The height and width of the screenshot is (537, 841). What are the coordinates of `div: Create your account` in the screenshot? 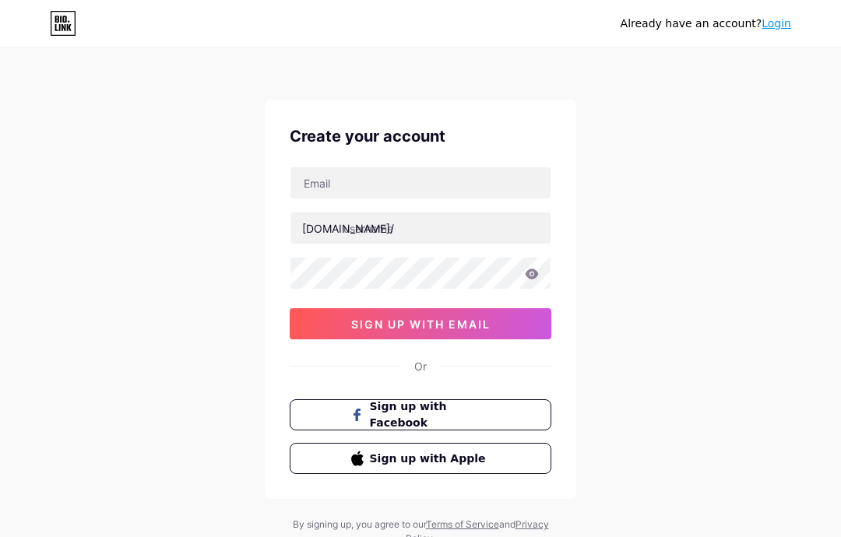 It's located at (421, 136).